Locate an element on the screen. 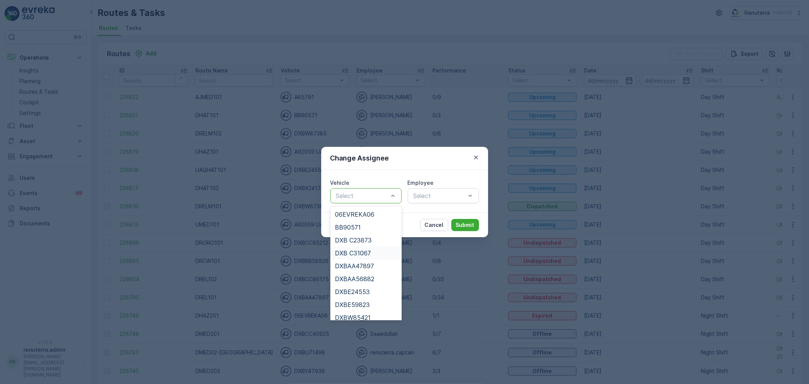 The width and height of the screenshot is (809, 384). button: Submit is located at coordinates (465, 225).